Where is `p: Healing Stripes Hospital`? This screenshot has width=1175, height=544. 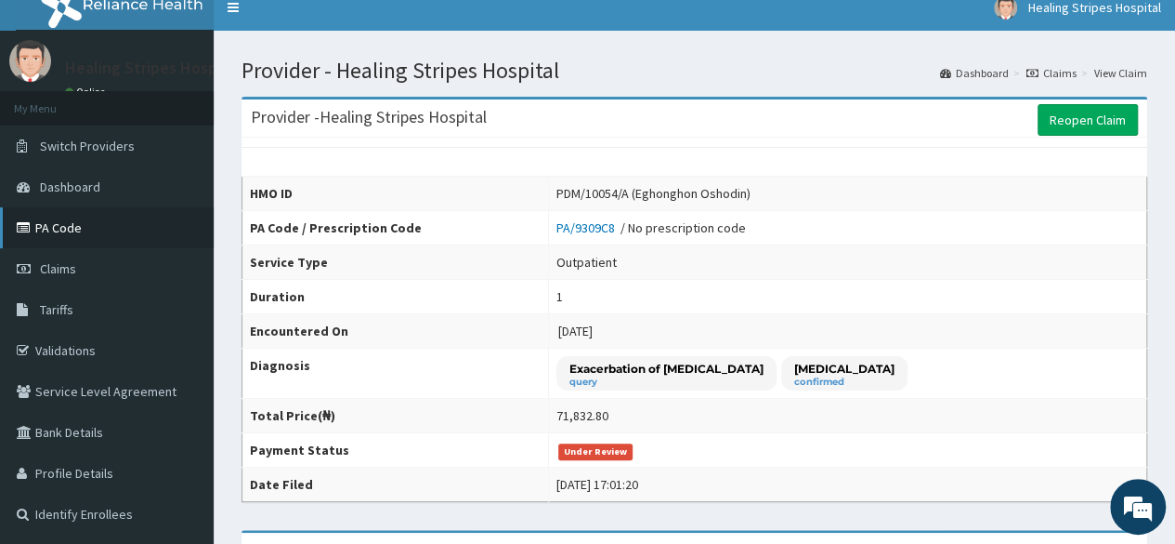
p: Healing Stripes Hospital is located at coordinates (153, 68).